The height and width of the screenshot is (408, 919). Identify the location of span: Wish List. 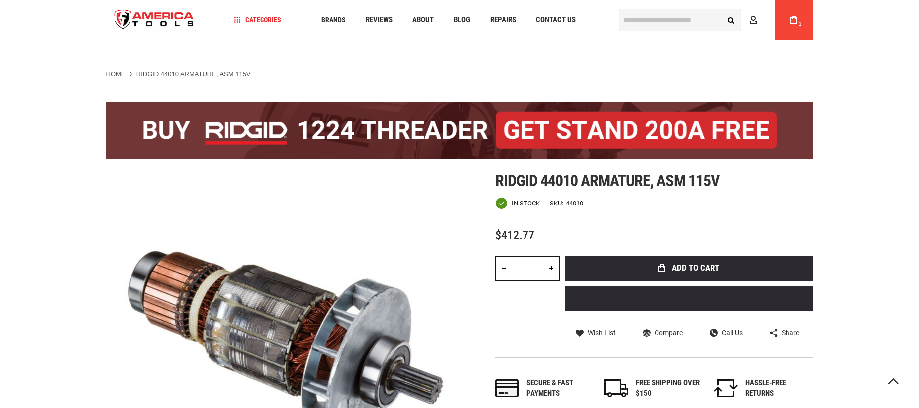
(602, 332).